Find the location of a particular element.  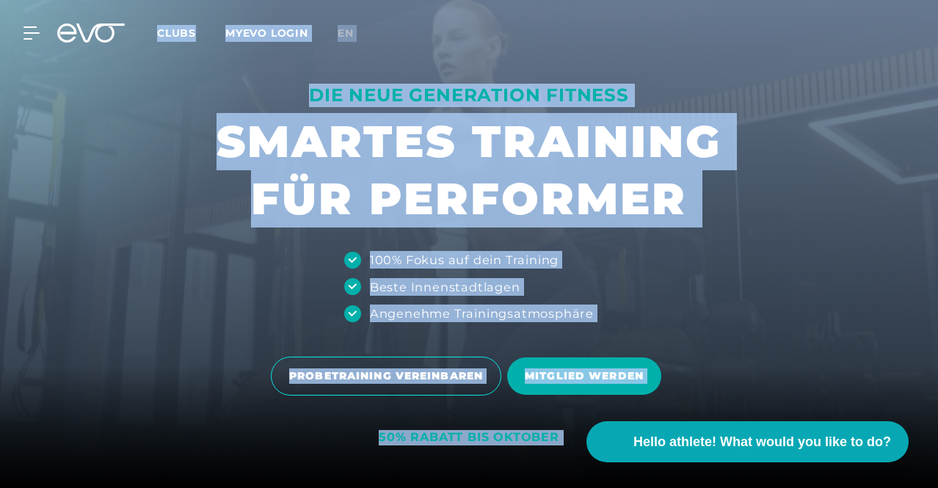

div: 50% RABATT BIS OKTOBER is located at coordinates (469, 437).